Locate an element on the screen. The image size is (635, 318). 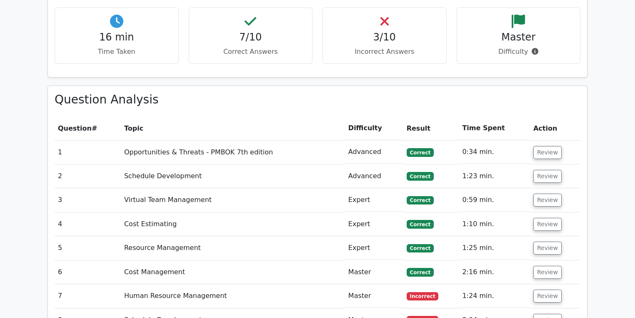
p: Incorrect Answers is located at coordinates (385, 52).